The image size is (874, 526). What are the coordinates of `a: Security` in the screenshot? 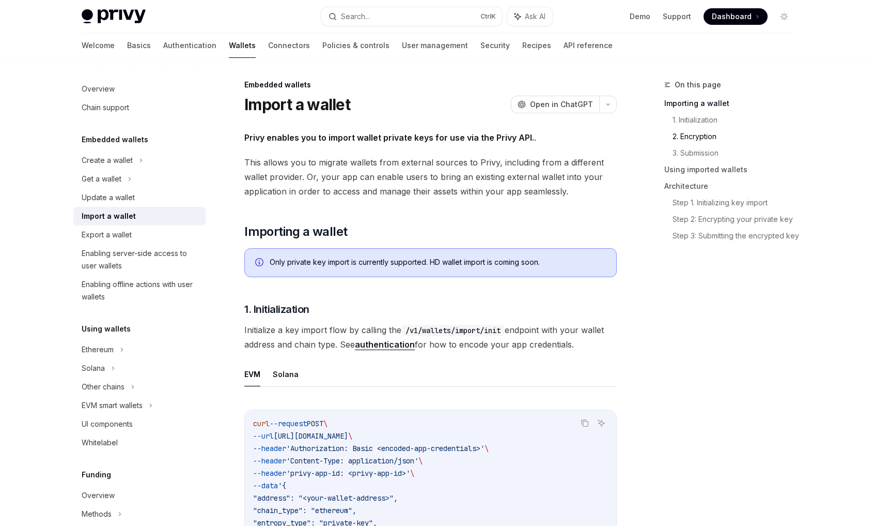 It's located at (495, 45).